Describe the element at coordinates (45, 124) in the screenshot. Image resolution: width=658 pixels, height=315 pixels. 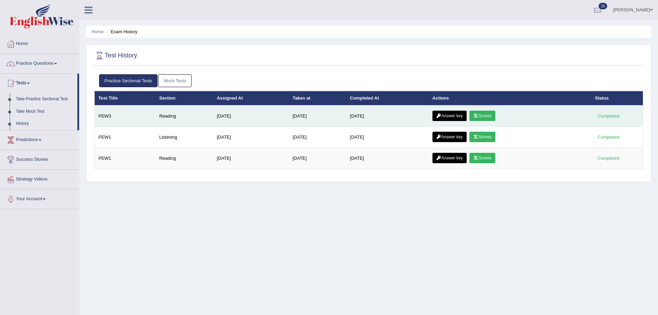
I see `a: History` at that location.